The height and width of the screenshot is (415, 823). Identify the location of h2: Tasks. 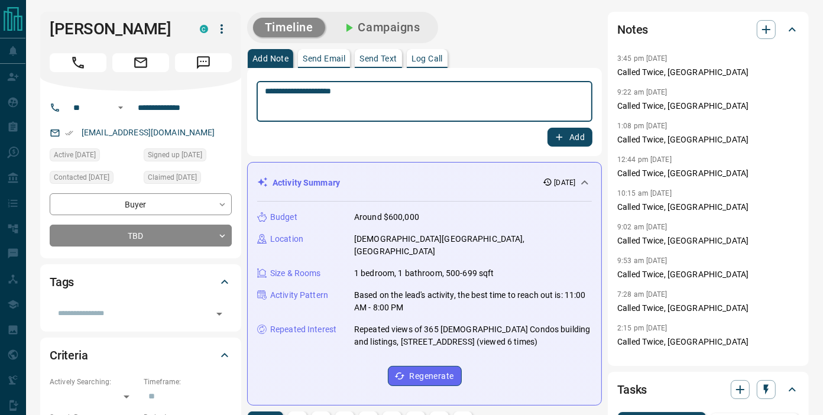
(632, 390).